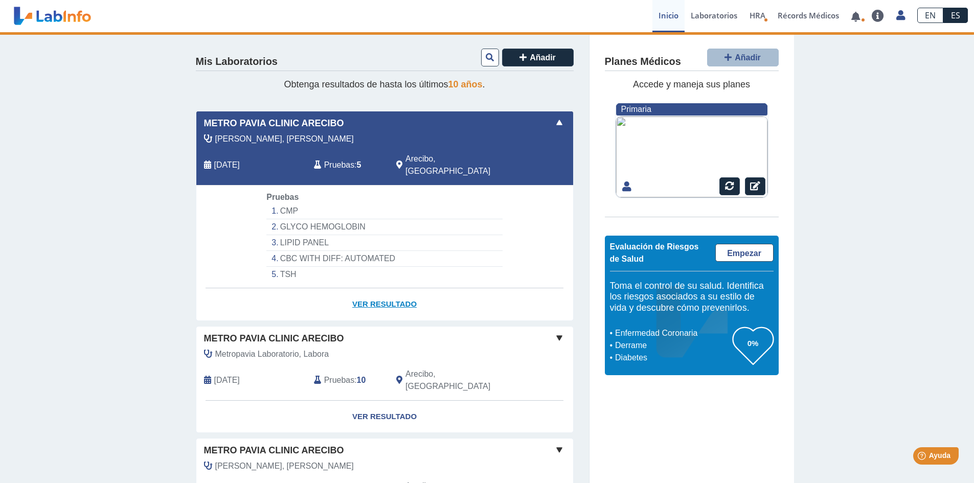  What do you see at coordinates (237, 62) in the screenshot?
I see `h4: Mis Laboratorios` at bounding box center [237, 62].